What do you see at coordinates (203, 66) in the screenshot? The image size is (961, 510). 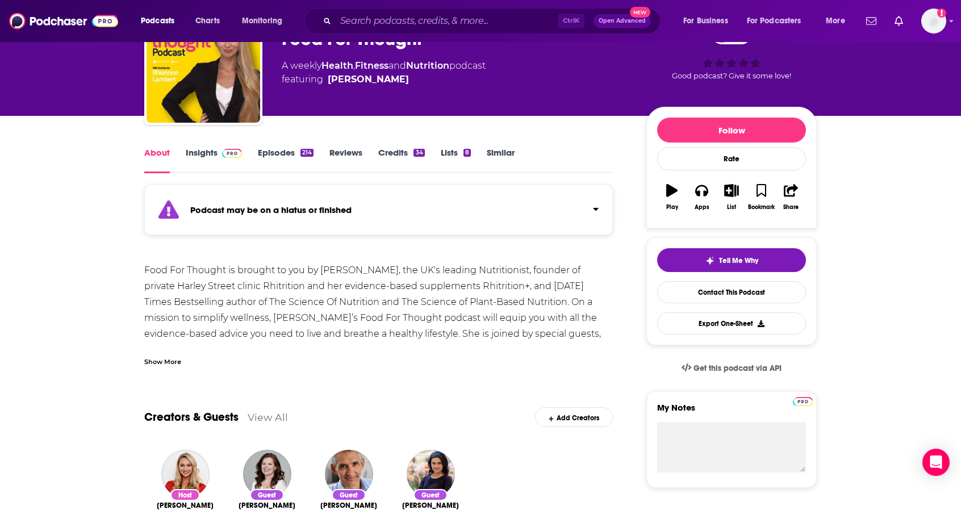 I see `img: Food For Thought` at bounding box center [203, 66].